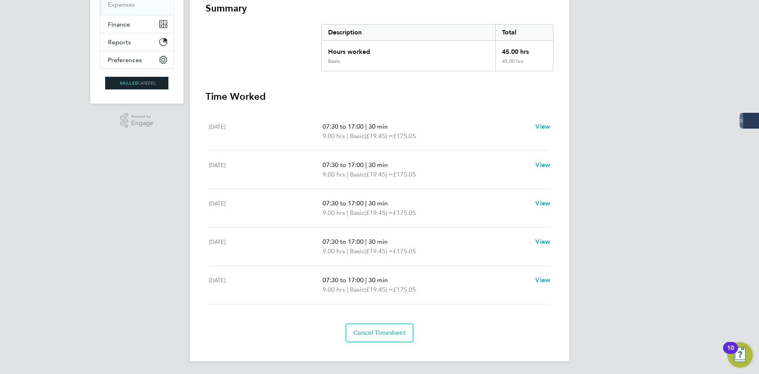  I want to click on div: Total, so click(524, 32).